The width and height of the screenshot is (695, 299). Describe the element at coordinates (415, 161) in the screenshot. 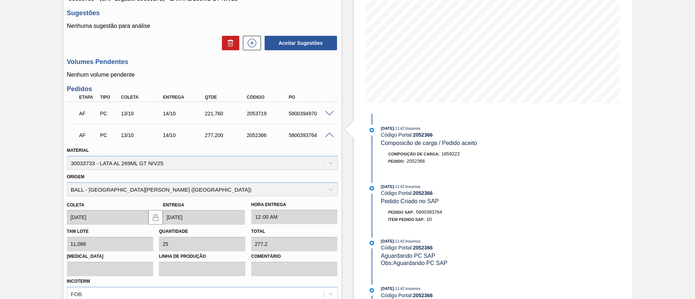

I see `span: 2052366` at that location.